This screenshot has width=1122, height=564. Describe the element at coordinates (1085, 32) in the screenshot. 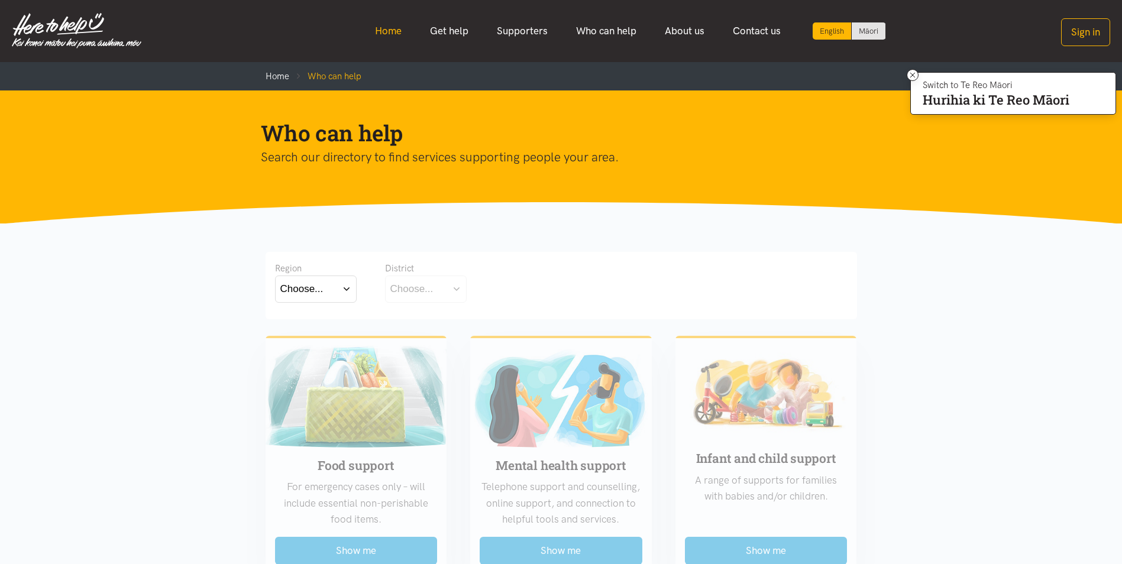

I see `button: Sign in` at that location.